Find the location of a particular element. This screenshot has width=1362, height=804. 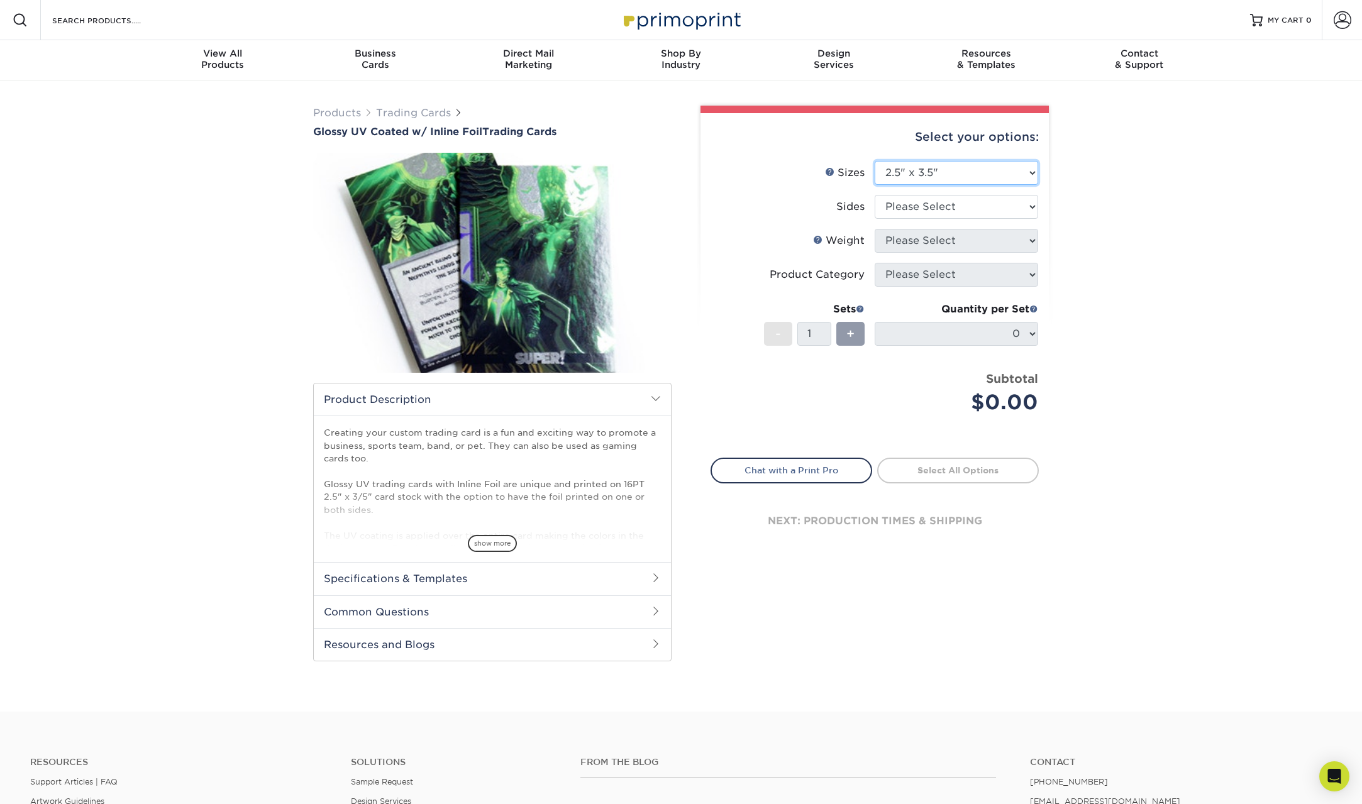

span: Contact is located at coordinates (1139, 53).